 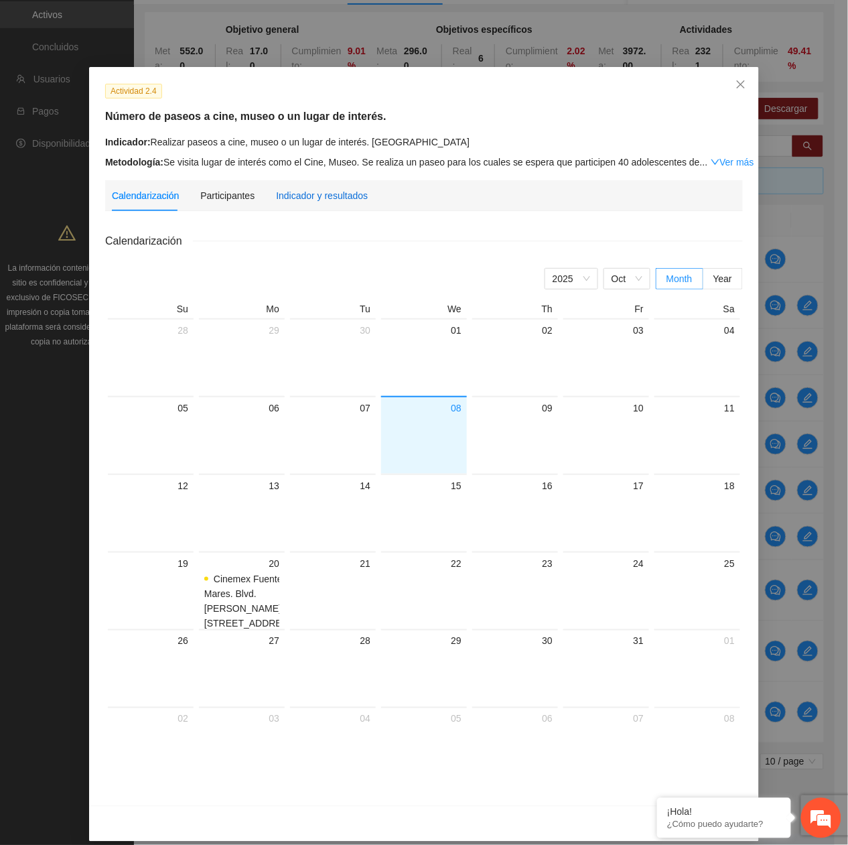 What do you see at coordinates (697, 435) in the screenshot?
I see `td: 2025-10-11` at bounding box center [697, 435].